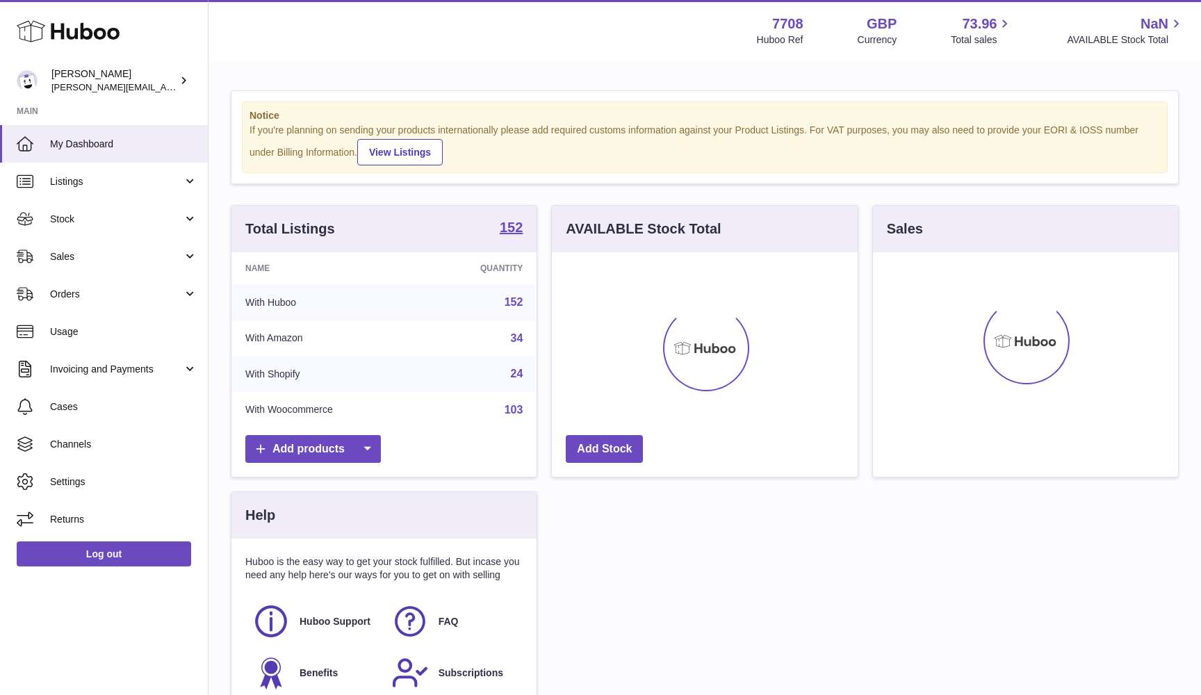  What do you see at coordinates (313, 449) in the screenshot?
I see `a: Add products` at bounding box center [313, 449].